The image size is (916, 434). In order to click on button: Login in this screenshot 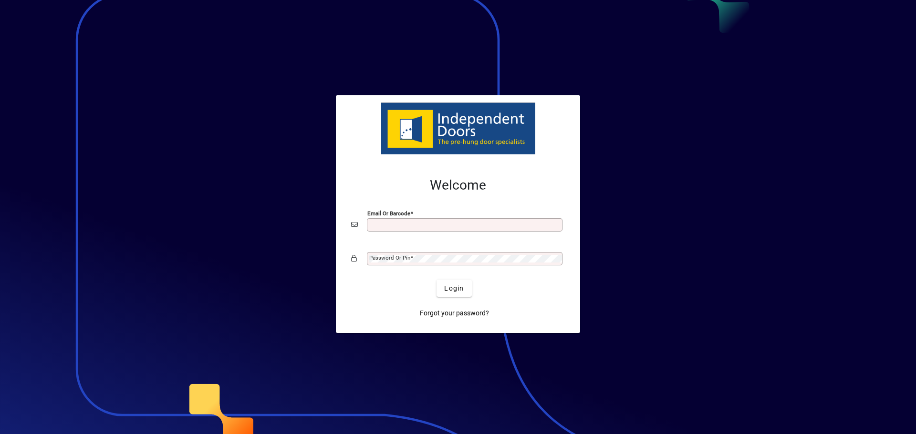, I will do `click(453, 288)`.